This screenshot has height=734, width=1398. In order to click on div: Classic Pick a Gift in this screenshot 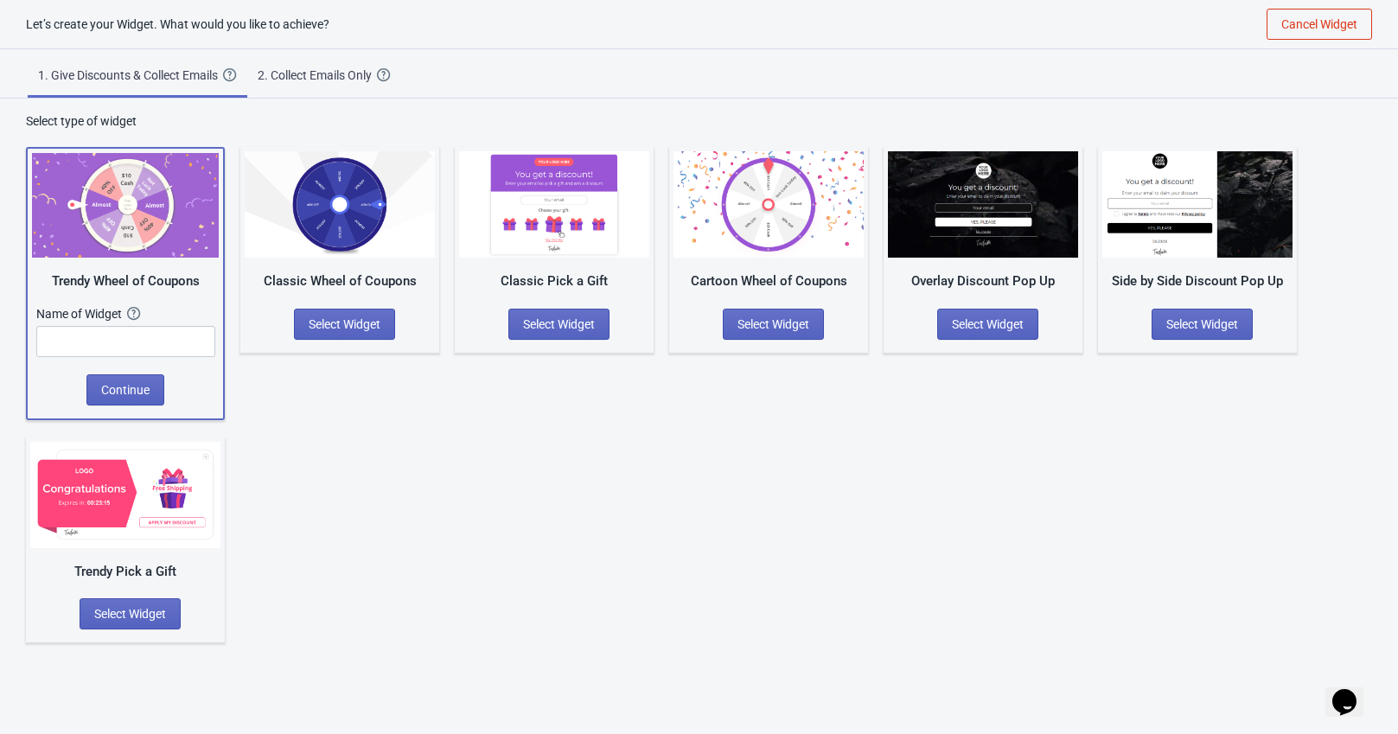, I will do `click(554, 281)`.